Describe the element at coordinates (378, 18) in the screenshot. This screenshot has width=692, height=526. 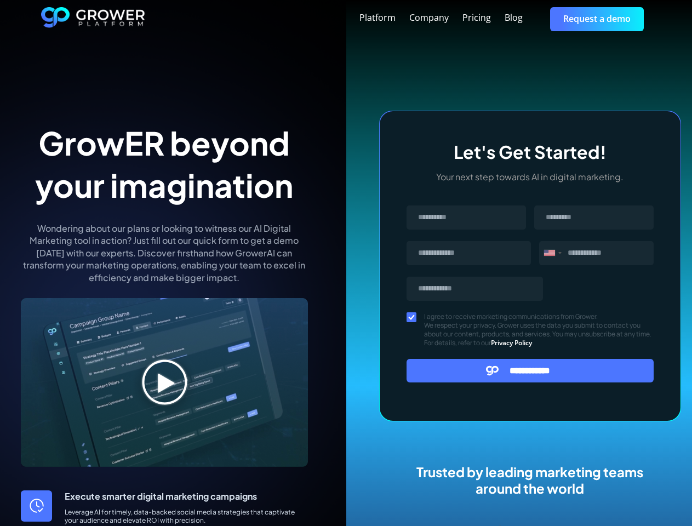
I see `div: Platform` at that location.